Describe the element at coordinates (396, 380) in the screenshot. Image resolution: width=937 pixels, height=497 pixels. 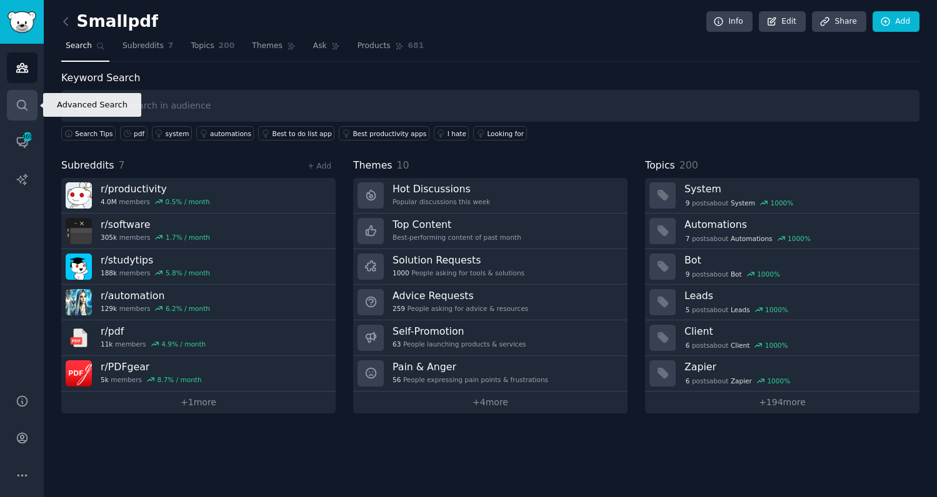
I see `span: 56` at that location.